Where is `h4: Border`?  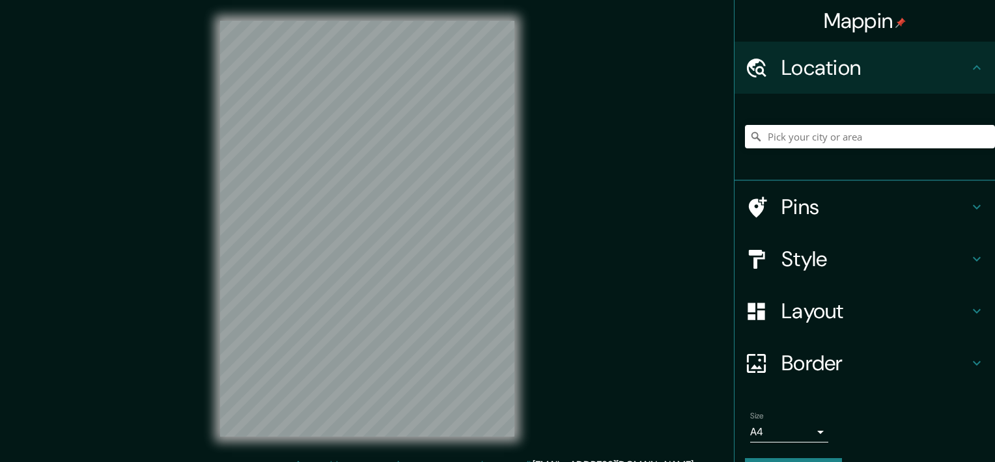
h4: Border is located at coordinates (875, 363).